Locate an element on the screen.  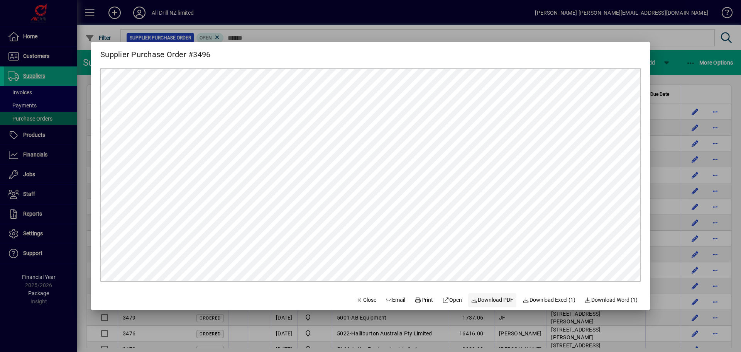
button: Close is located at coordinates (366, 300).